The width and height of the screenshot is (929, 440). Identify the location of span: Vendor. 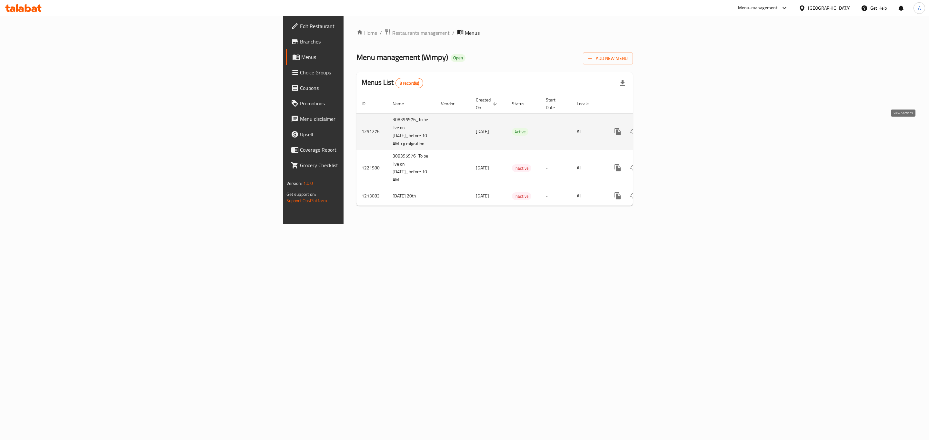
(452, 104).